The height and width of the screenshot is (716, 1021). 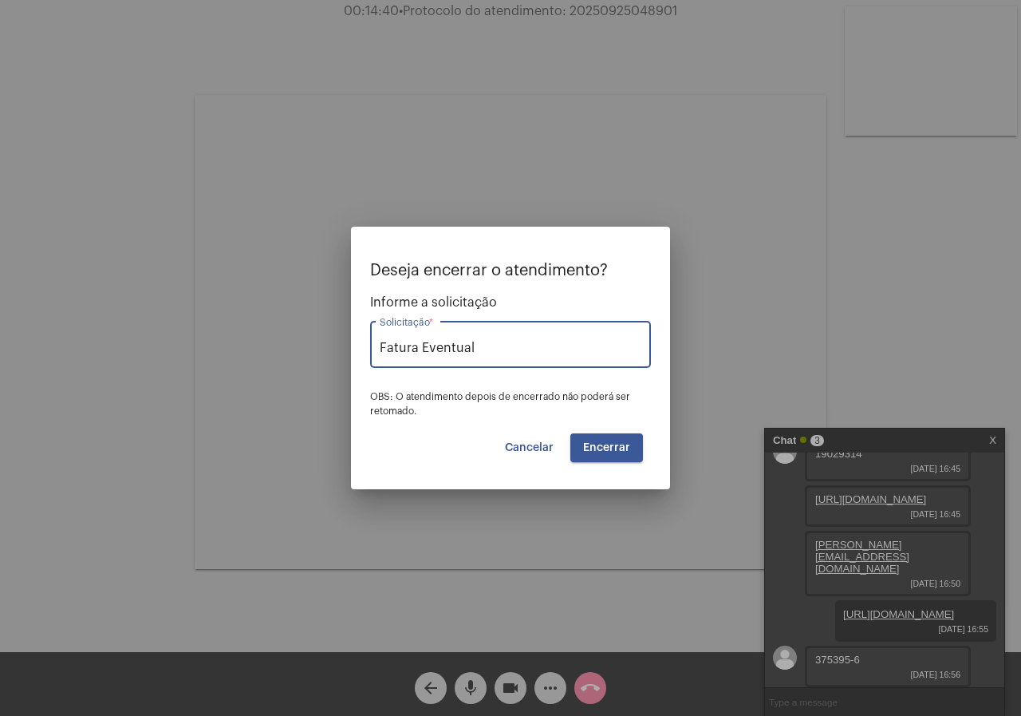 What do you see at coordinates (606, 448) in the screenshot?
I see `span: Encerrar` at bounding box center [606, 448].